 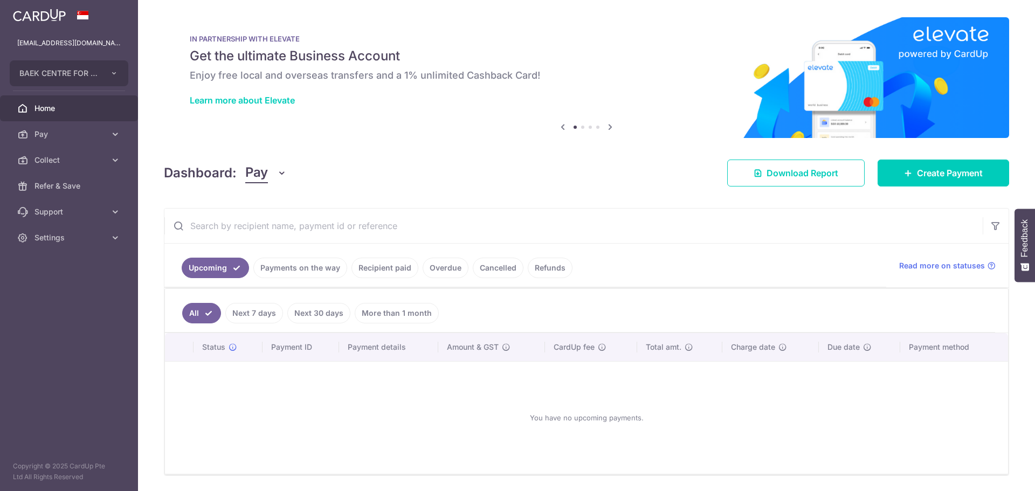 What do you see at coordinates (473, 347) in the screenshot?
I see `span: Amount & GST` at bounding box center [473, 347].